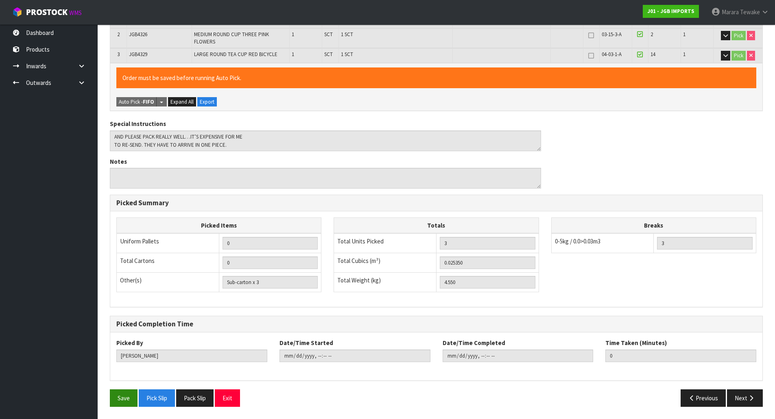 This screenshot has height=419, width=775. I want to click on td: Total Units Picked, so click(385, 243).